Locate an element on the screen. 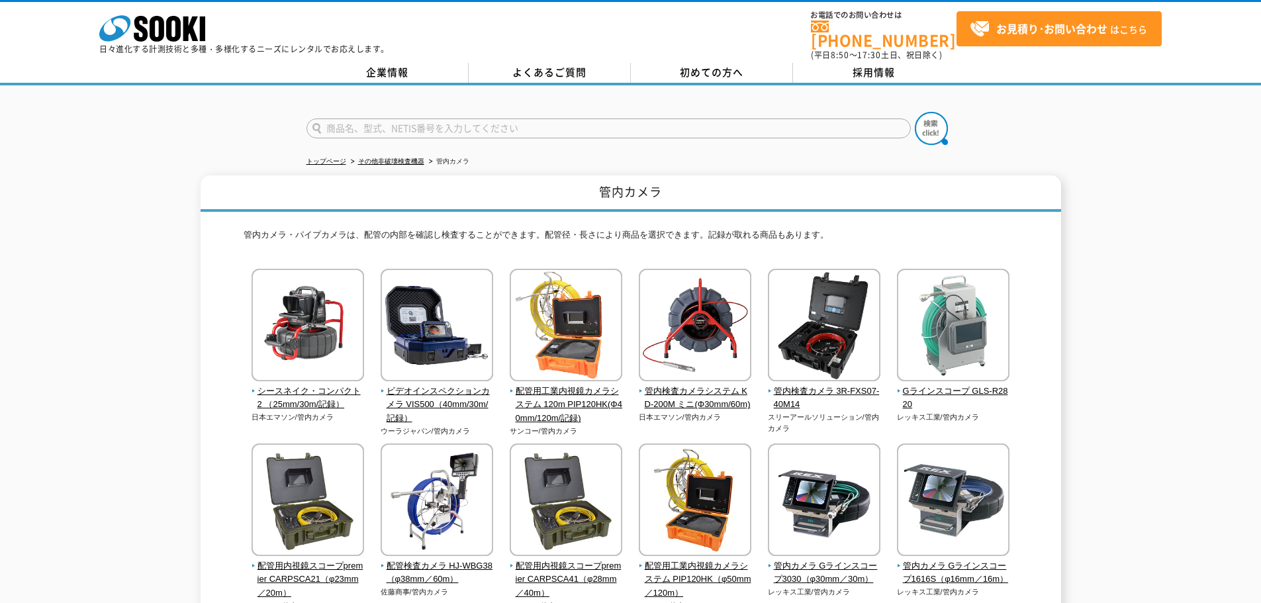  a: よくあるご質問 is located at coordinates (549, 73).